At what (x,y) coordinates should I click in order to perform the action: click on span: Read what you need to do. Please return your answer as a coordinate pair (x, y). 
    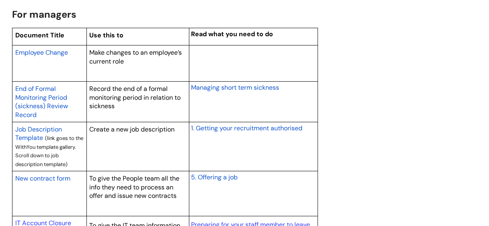
    Looking at the image, I should click on (232, 34).